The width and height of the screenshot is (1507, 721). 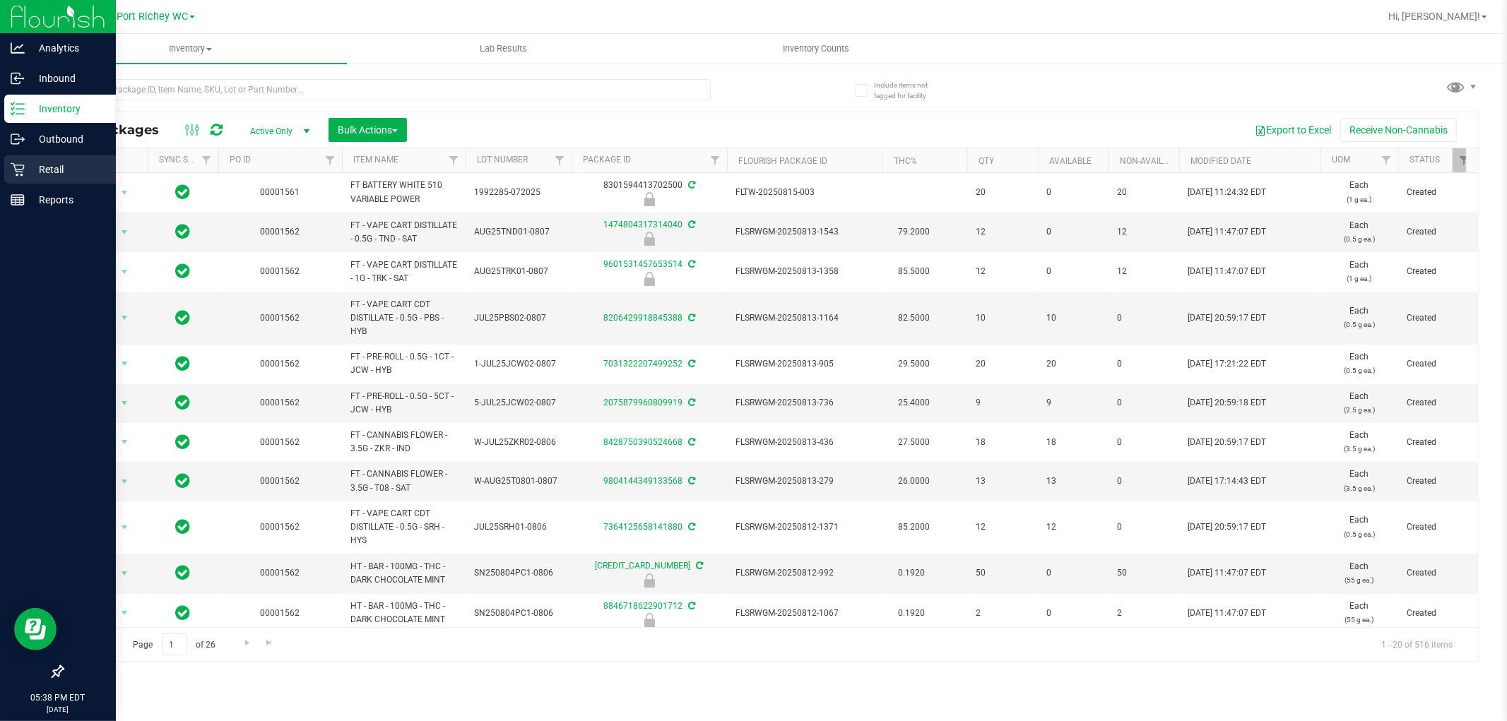 What do you see at coordinates (805, 442) in the screenshot?
I see `span: FLSRWGM-20250813-436` at bounding box center [805, 442].